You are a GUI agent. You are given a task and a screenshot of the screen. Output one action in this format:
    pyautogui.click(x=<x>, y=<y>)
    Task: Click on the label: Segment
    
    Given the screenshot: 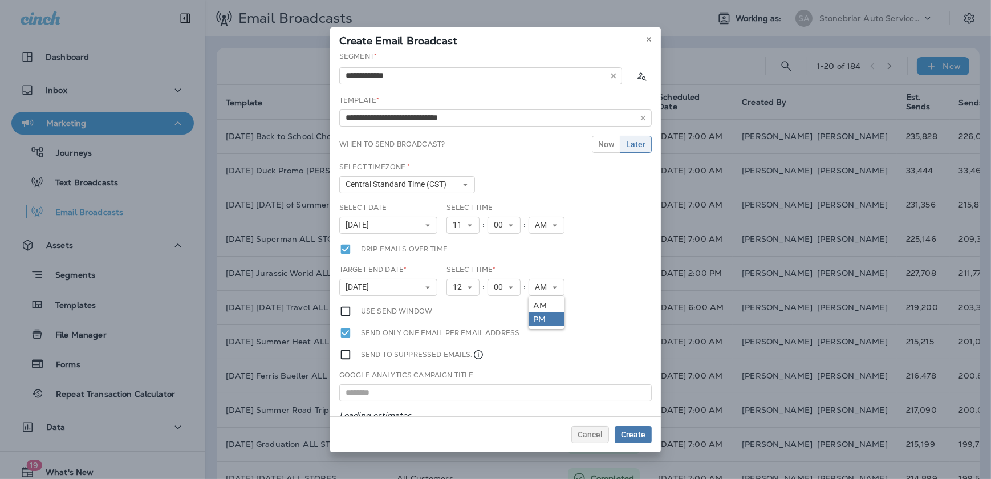 What is the action you would take?
    pyautogui.click(x=358, y=56)
    